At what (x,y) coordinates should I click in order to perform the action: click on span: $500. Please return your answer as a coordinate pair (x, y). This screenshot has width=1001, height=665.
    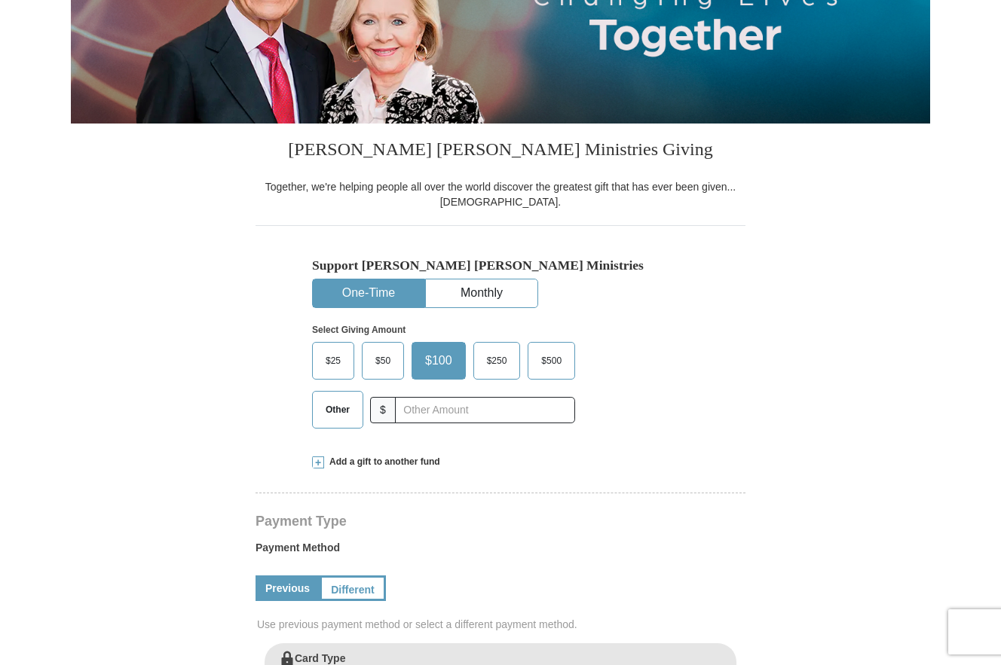
    Looking at the image, I should click on (551, 361).